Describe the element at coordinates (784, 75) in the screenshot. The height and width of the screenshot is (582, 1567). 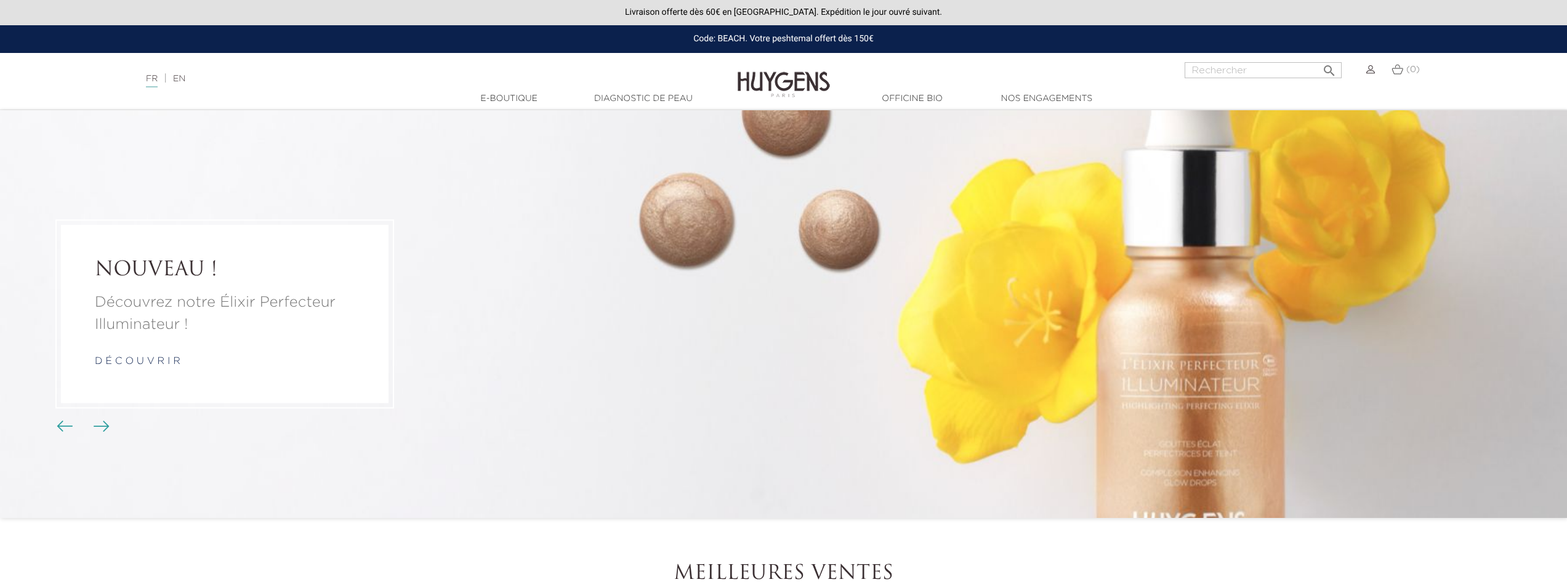
I see `img: Huygens` at that location.